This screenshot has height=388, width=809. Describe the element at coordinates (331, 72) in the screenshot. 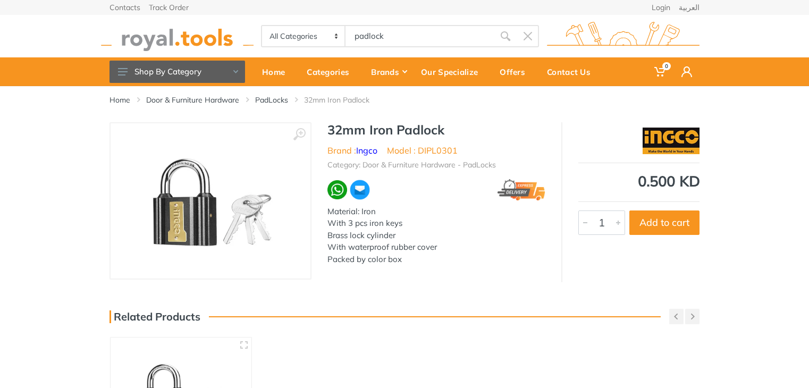

I see `div: Categories` at that location.